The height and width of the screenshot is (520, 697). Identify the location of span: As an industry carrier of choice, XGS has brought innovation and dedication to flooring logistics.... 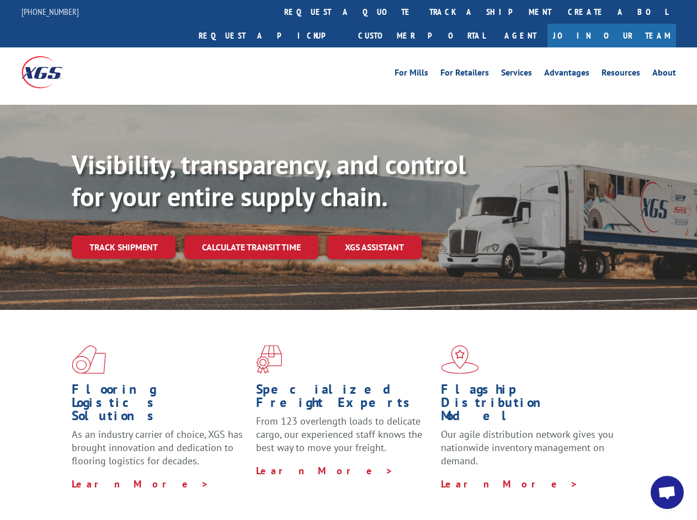
(157, 447).